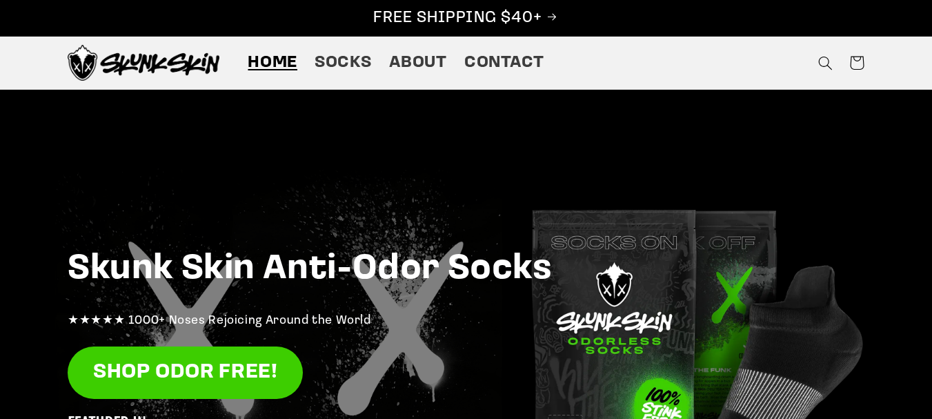  What do you see at coordinates (343, 63) in the screenshot?
I see `span: Socks` at bounding box center [343, 63].